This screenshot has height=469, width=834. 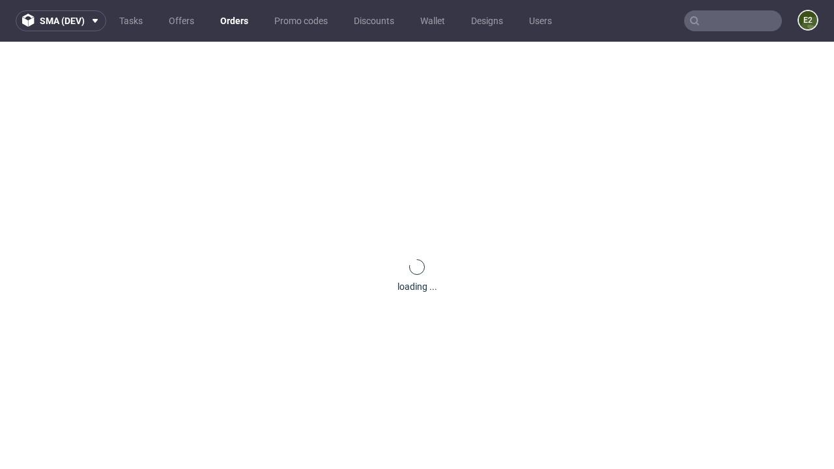 I want to click on a: Discounts, so click(x=374, y=21).